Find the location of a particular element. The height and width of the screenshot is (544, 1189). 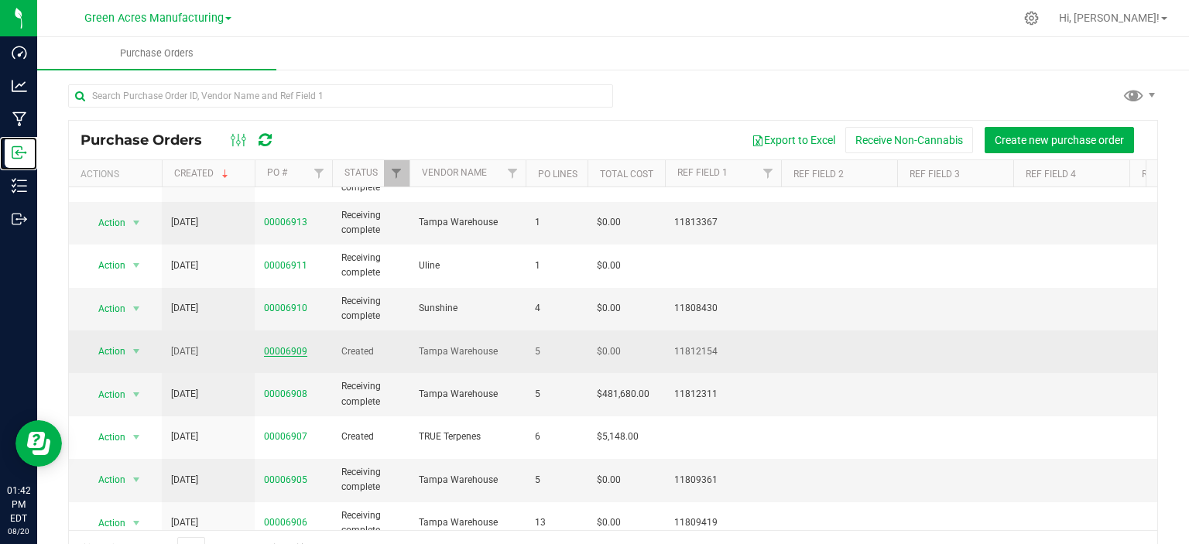

button: Export to Excel is located at coordinates (794, 140).